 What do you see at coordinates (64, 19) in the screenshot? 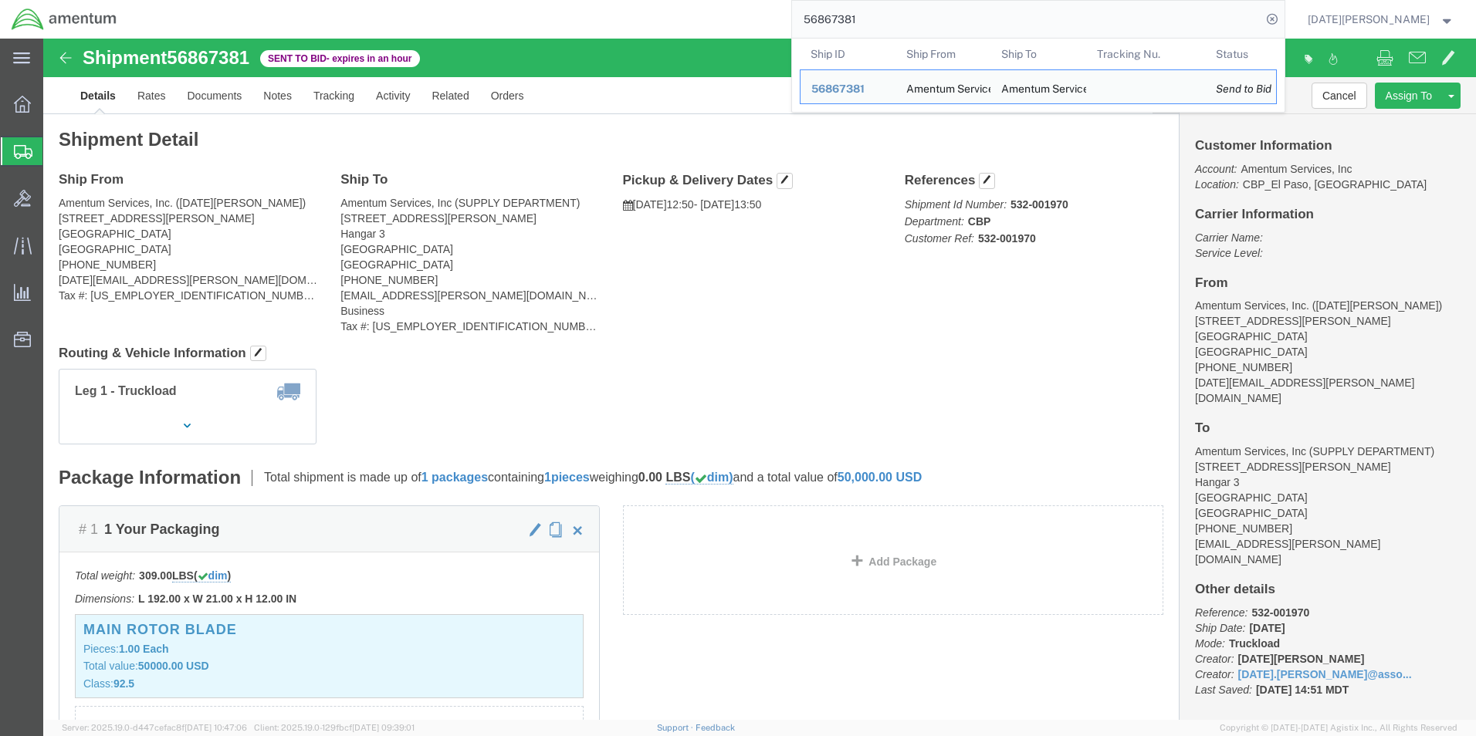
I see `img: logo` at bounding box center [64, 19].